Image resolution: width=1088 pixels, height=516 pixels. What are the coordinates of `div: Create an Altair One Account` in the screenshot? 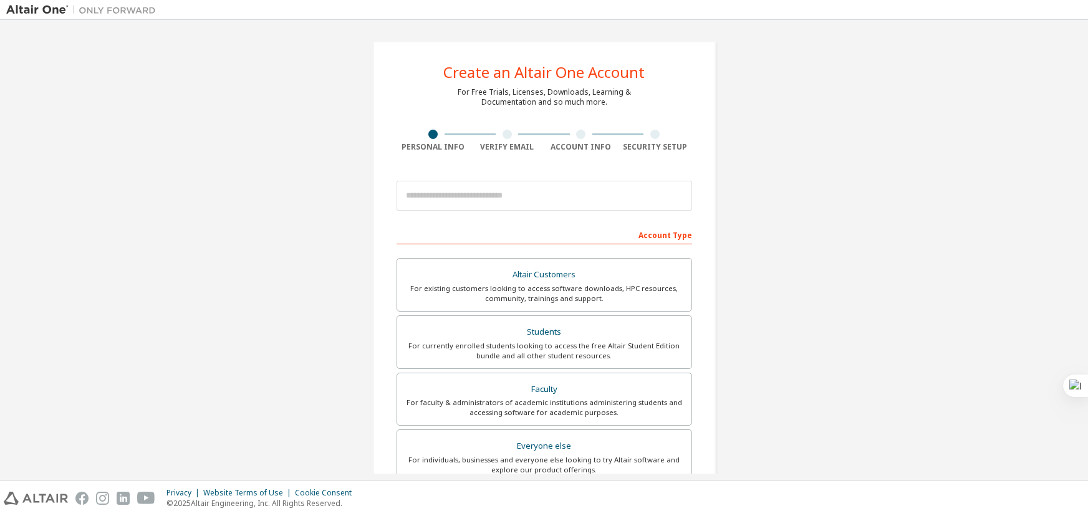 It's located at (544, 72).